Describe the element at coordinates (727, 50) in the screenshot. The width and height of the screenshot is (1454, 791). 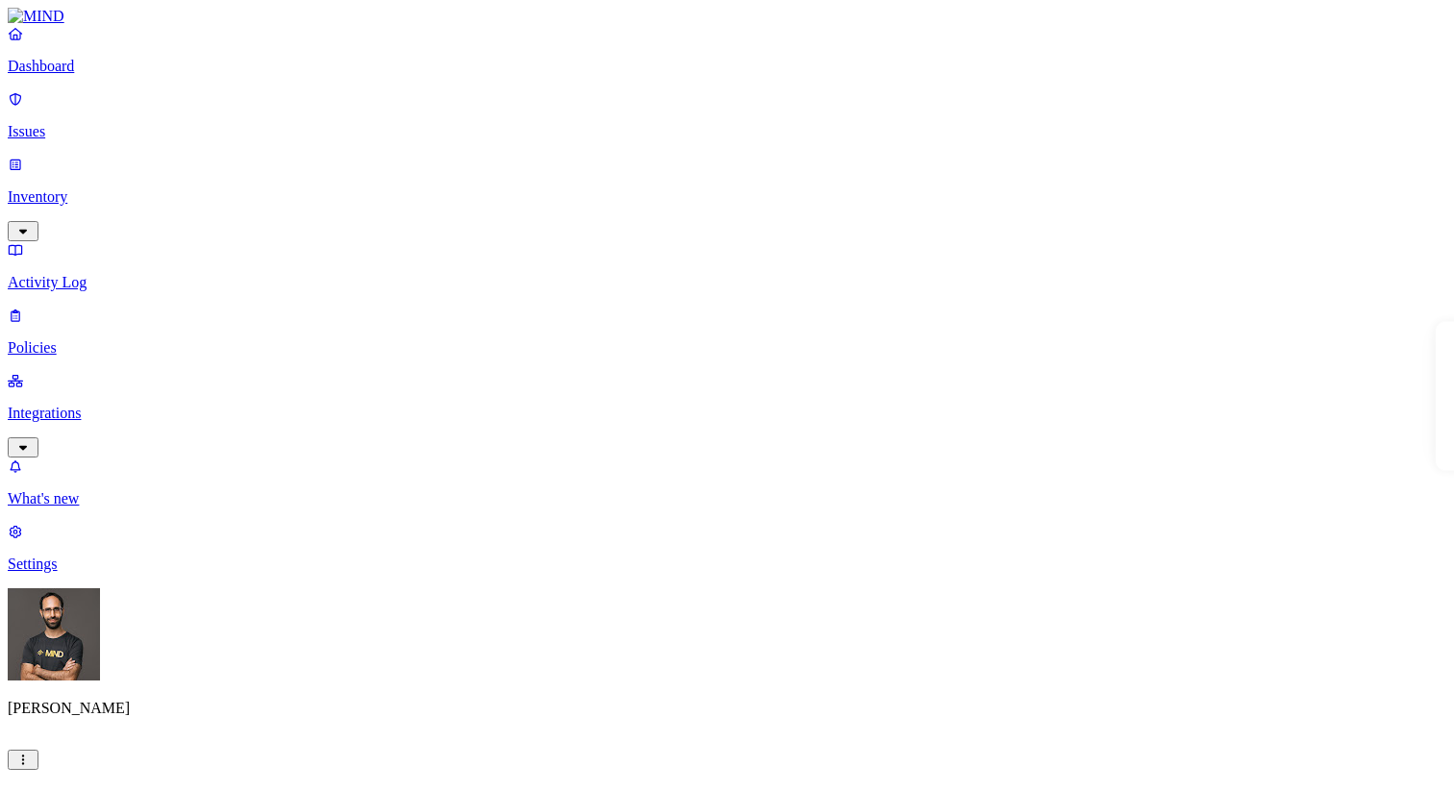
I see `a: Dashboard` at that location.